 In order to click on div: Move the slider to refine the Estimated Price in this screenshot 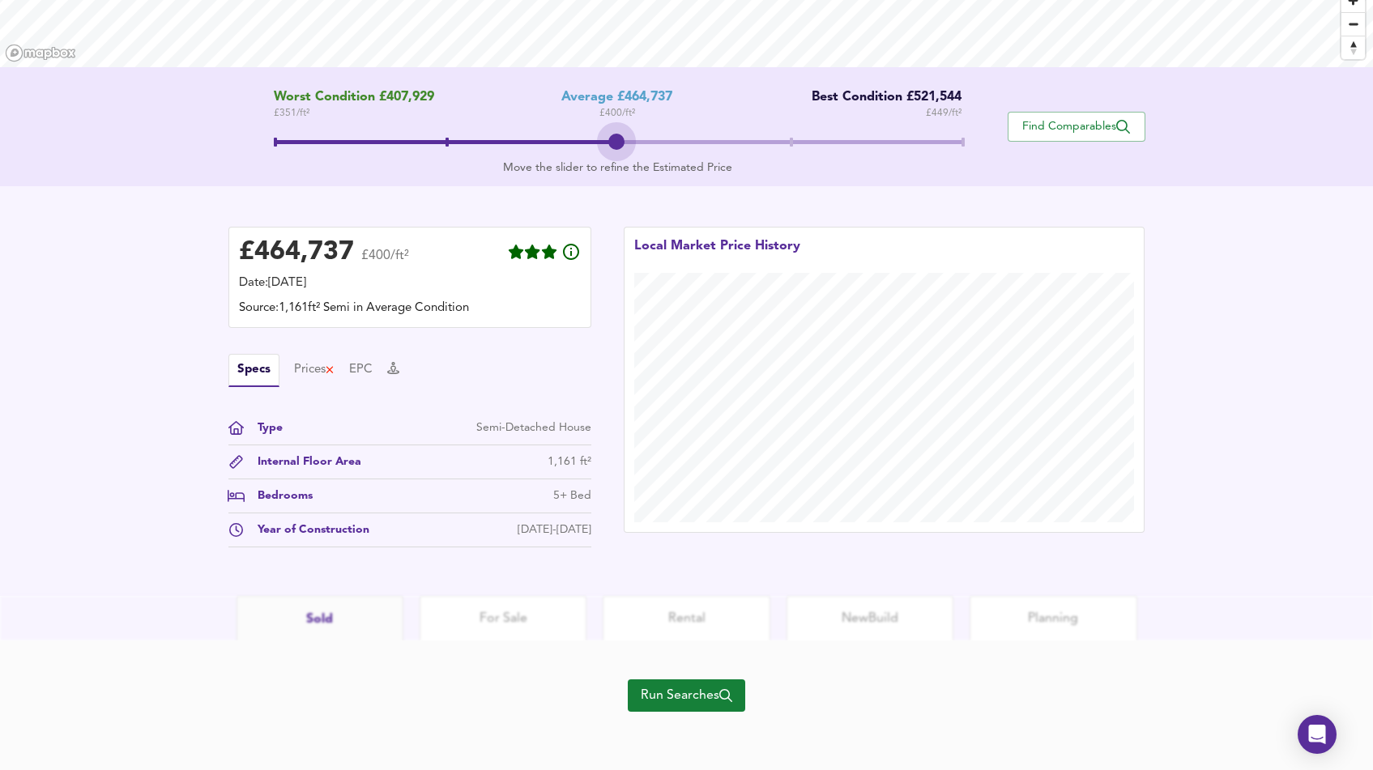, I will do `click(617, 168)`.